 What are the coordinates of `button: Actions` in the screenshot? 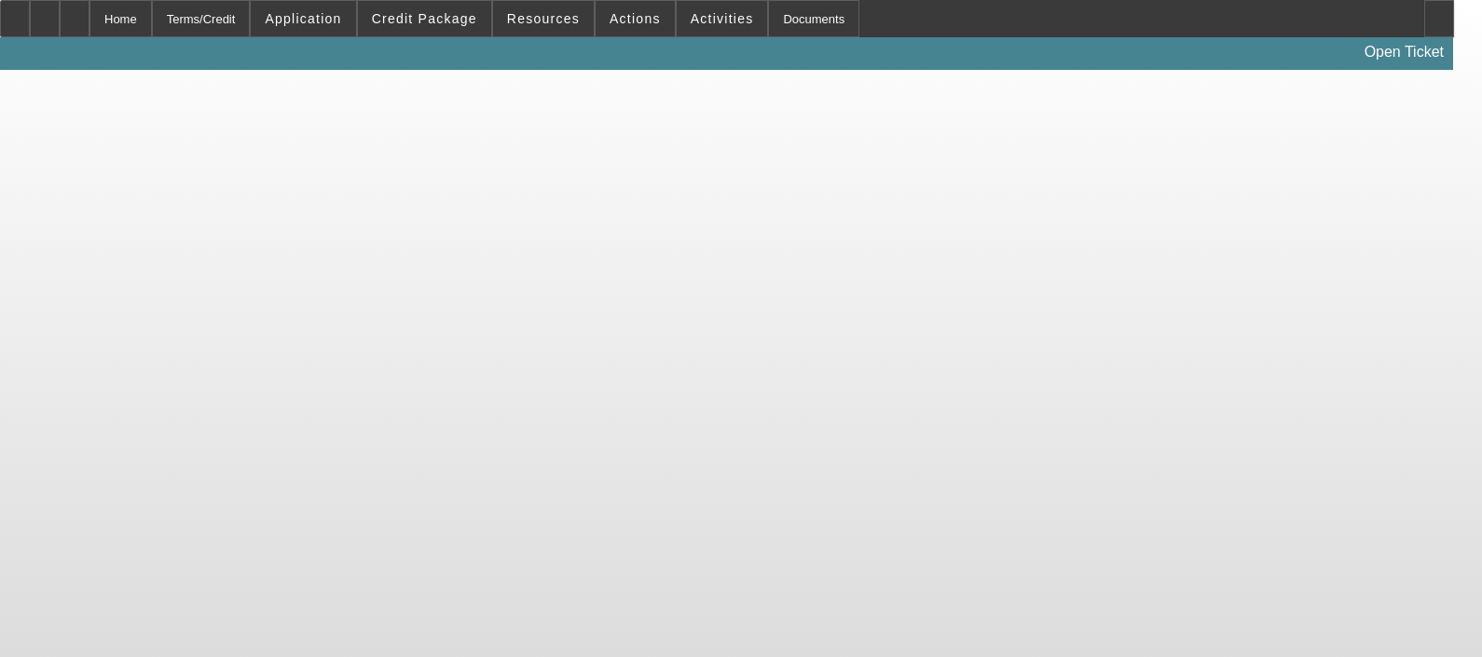 It's located at (635, 19).